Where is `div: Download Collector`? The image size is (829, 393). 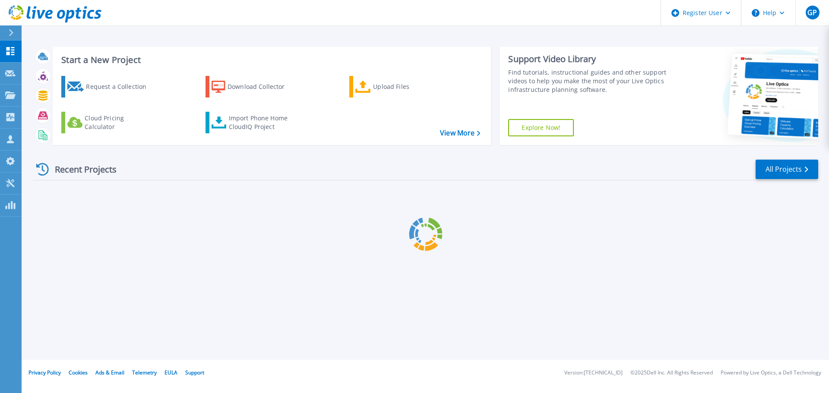
div: Download Collector is located at coordinates (262, 87).